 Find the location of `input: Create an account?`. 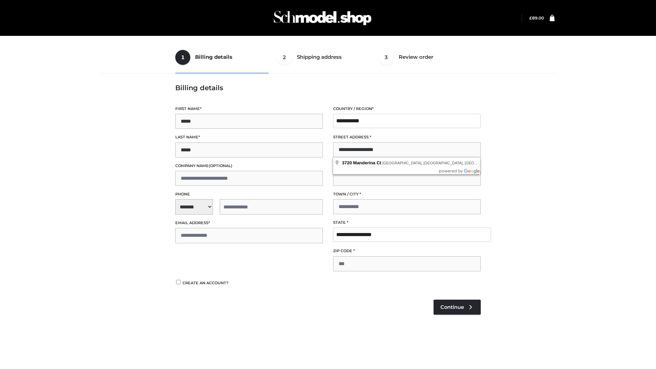

input: Create an account? is located at coordinates (178, 282).